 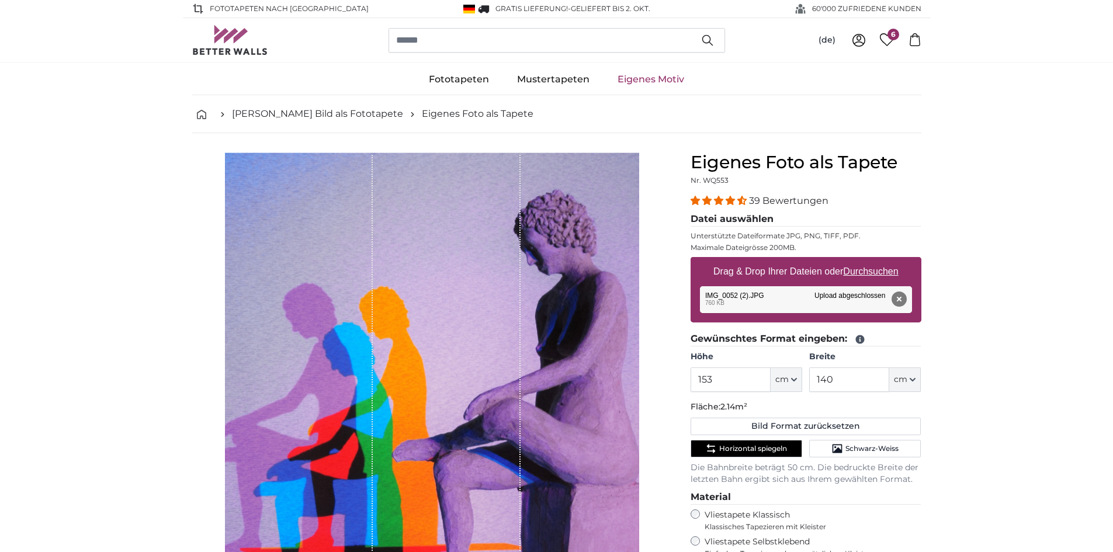 I want to click on a: Eigenes Foto als Tapete, so click(x=477, y=114).